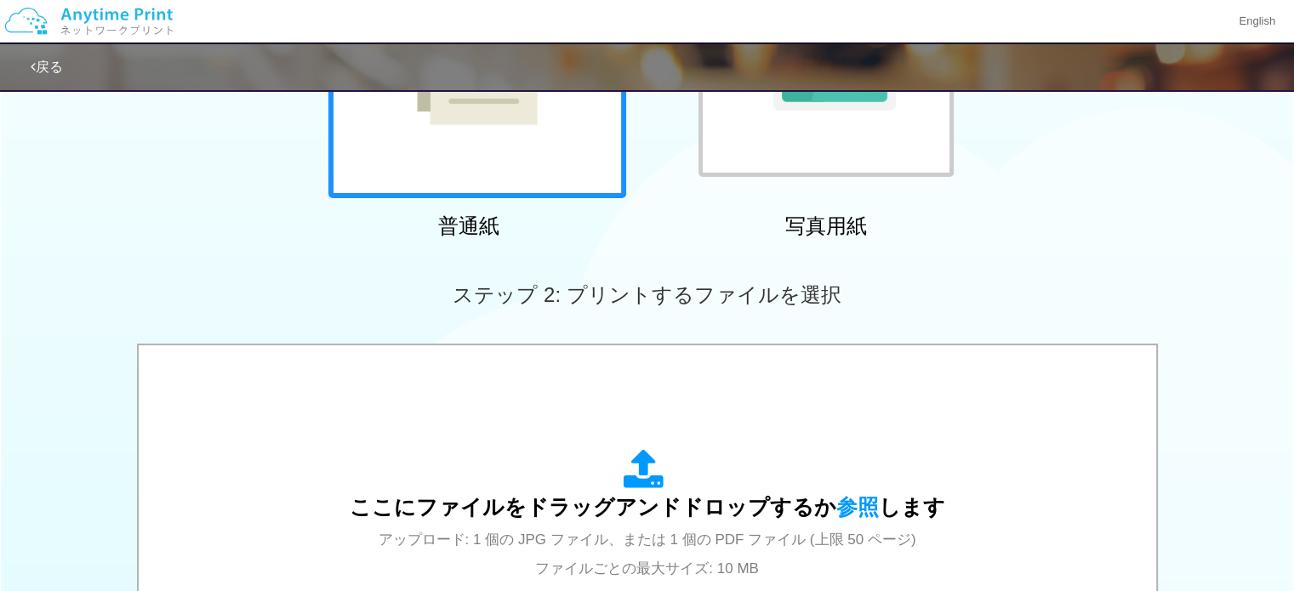 The width and height of the screenshot is (1294, 591). I want to click on a: 戻る, so click(47, 66).